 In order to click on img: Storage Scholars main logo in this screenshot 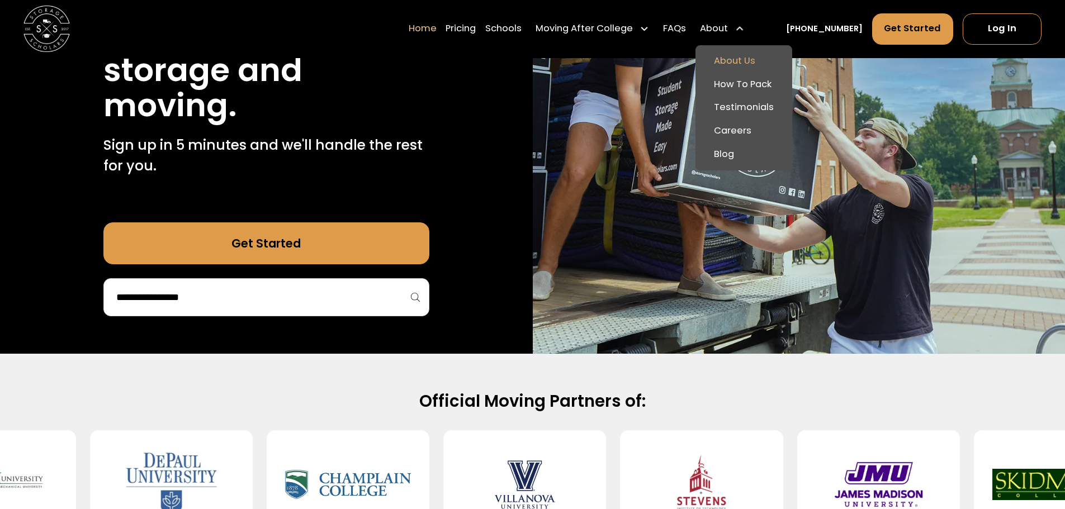, I will do `click(46, 29)`.